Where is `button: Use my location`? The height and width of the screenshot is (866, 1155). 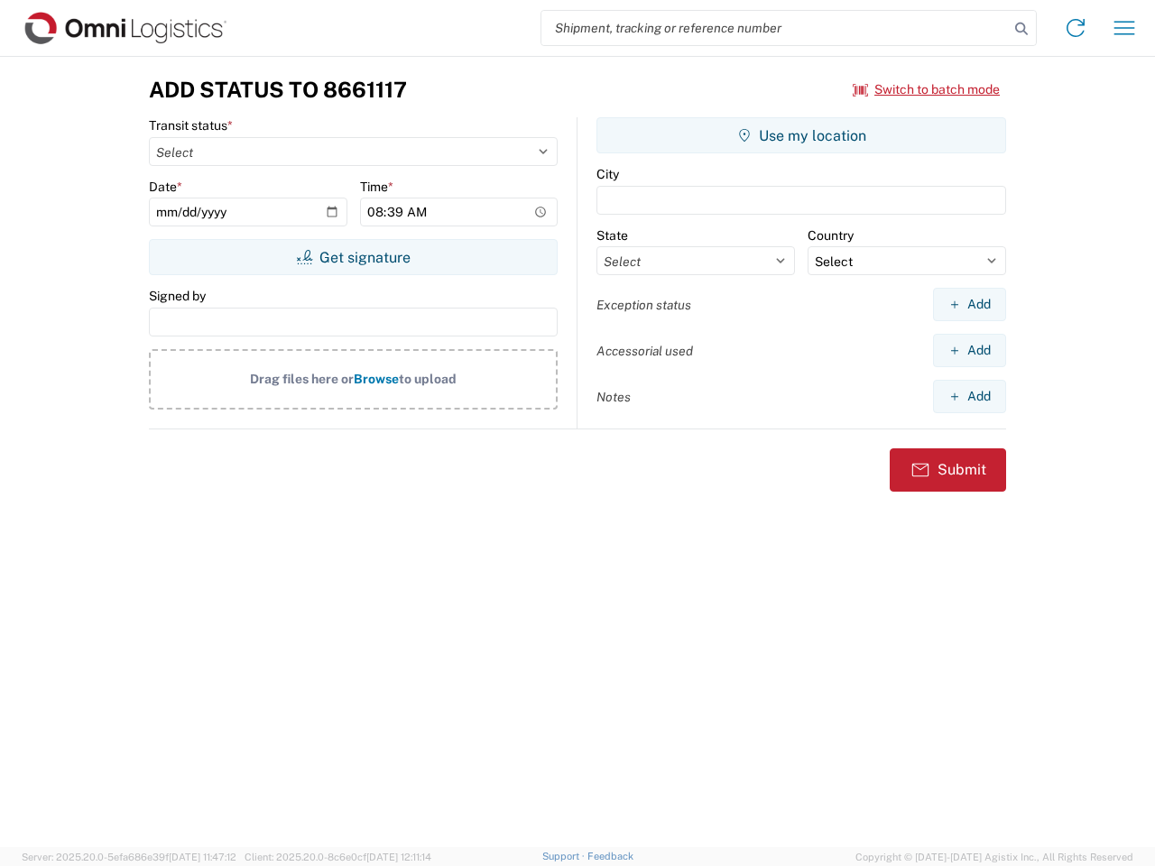 button: Use my location is located at coordinates (801, 135).